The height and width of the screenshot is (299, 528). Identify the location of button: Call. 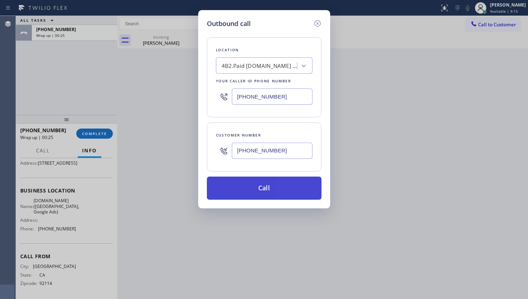
(264, 188).